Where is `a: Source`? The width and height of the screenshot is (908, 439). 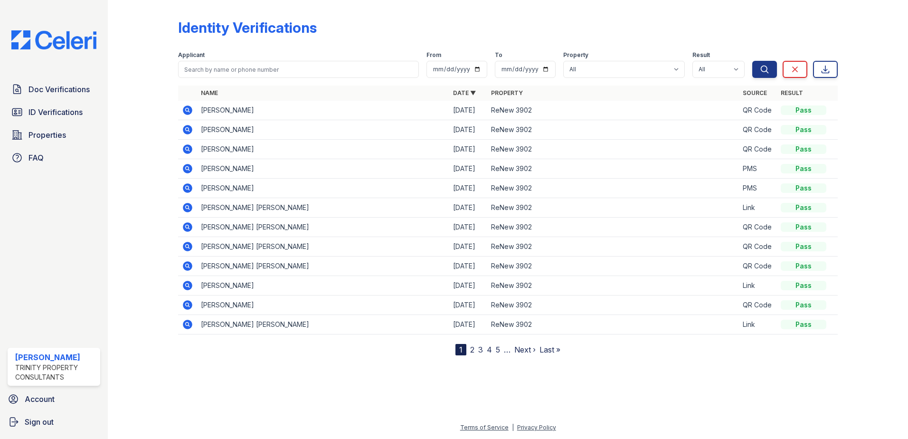 a: Source is located at coordinates (755, 93).